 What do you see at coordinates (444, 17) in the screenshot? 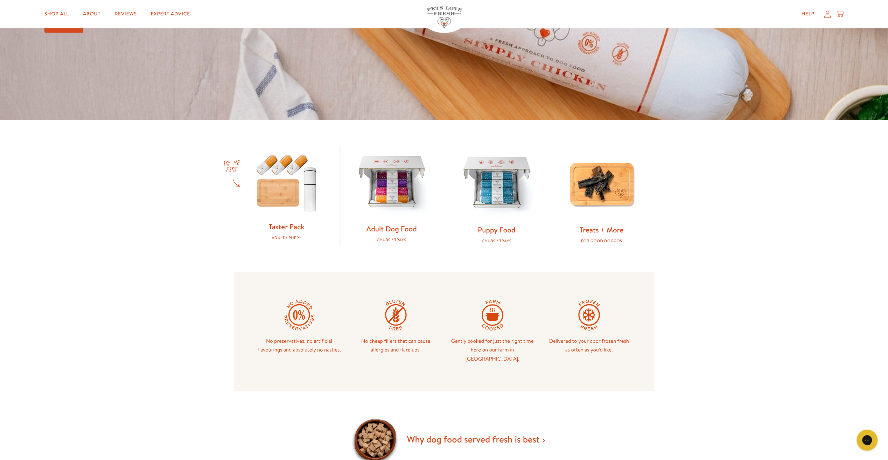
I see `img: Pets Love Fresh` at bounding box center [444, 17].